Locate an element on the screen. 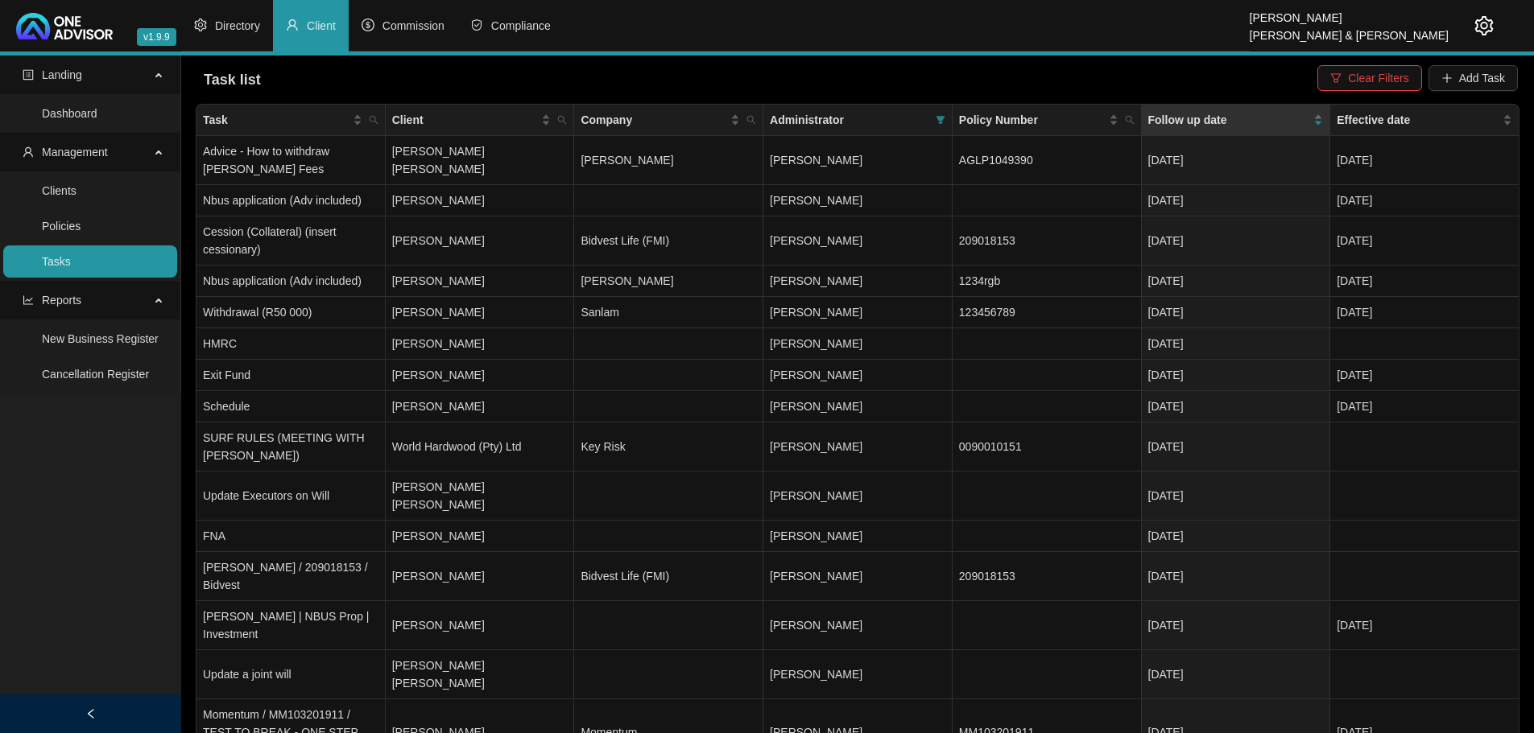  td: 0090010151 is located at coordinates (1047, 447).